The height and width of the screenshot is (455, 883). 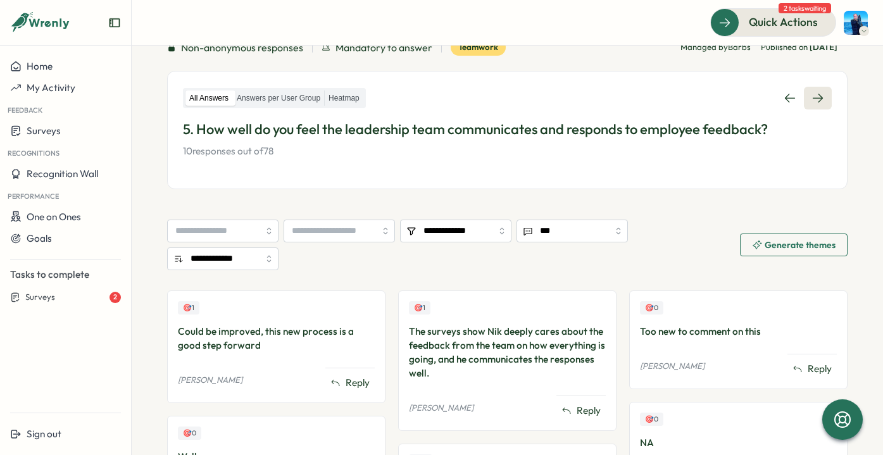 I want to click on span: Goals, so click(x=39, y=238).